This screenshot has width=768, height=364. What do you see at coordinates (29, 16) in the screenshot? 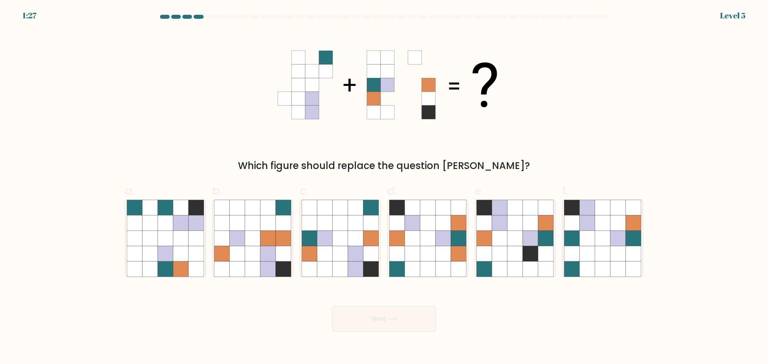
I see `div: 1:27` at bounding box center [29, 16].